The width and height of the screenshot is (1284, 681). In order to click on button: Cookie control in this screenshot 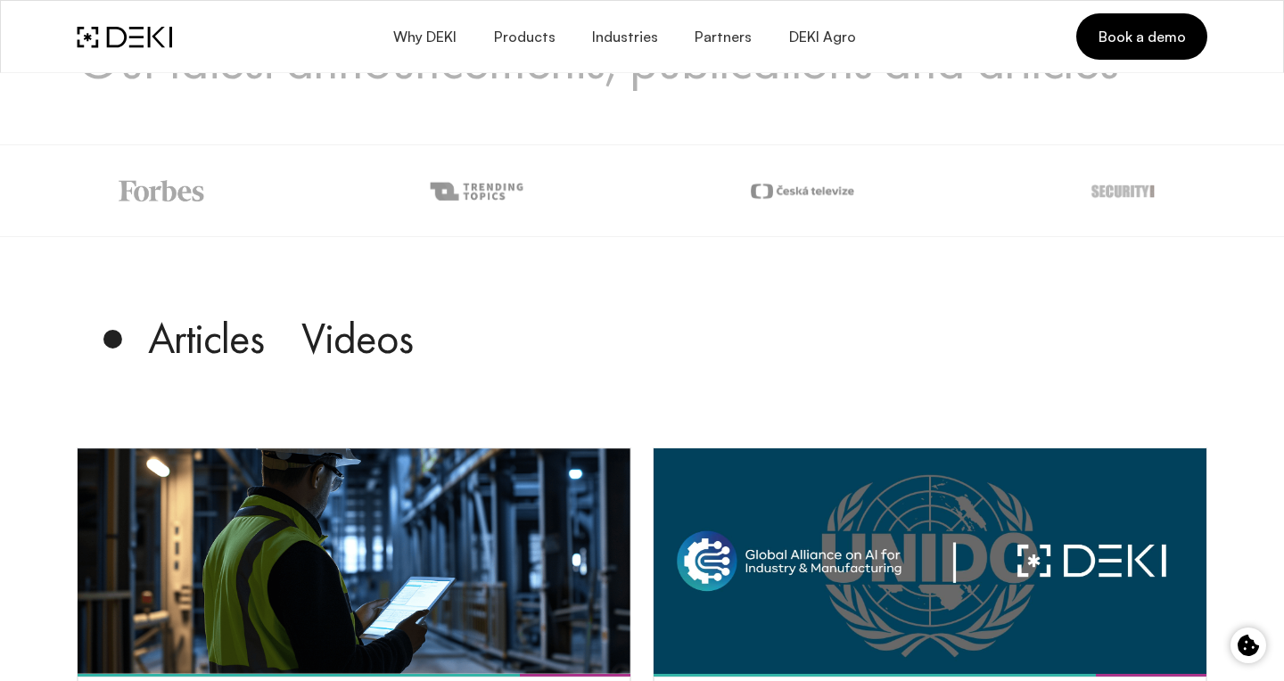, I will do `click(1249, 646)`.